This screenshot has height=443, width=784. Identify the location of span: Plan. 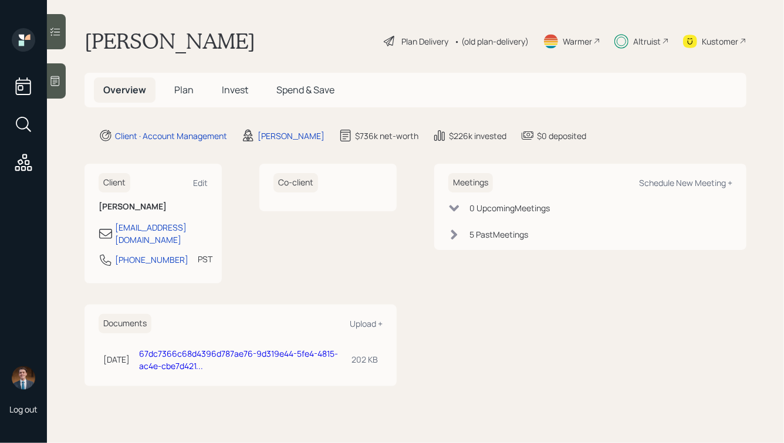
(184, 90).